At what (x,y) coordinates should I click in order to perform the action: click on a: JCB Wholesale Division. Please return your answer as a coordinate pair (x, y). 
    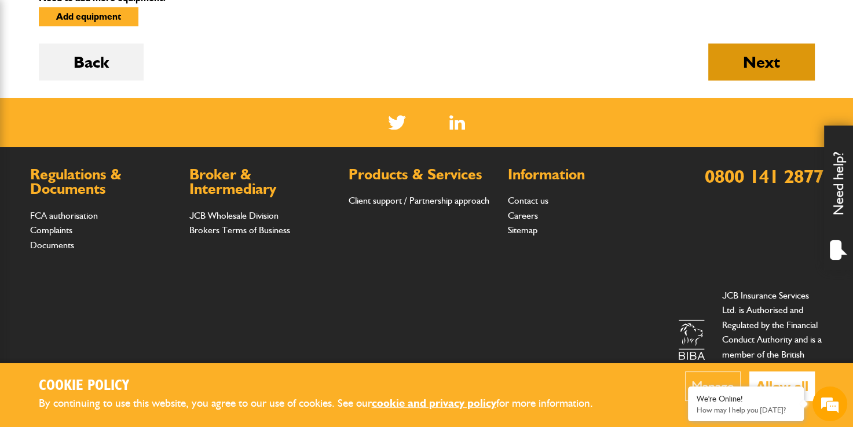
    Looking at the image, I should click on (234, 215).